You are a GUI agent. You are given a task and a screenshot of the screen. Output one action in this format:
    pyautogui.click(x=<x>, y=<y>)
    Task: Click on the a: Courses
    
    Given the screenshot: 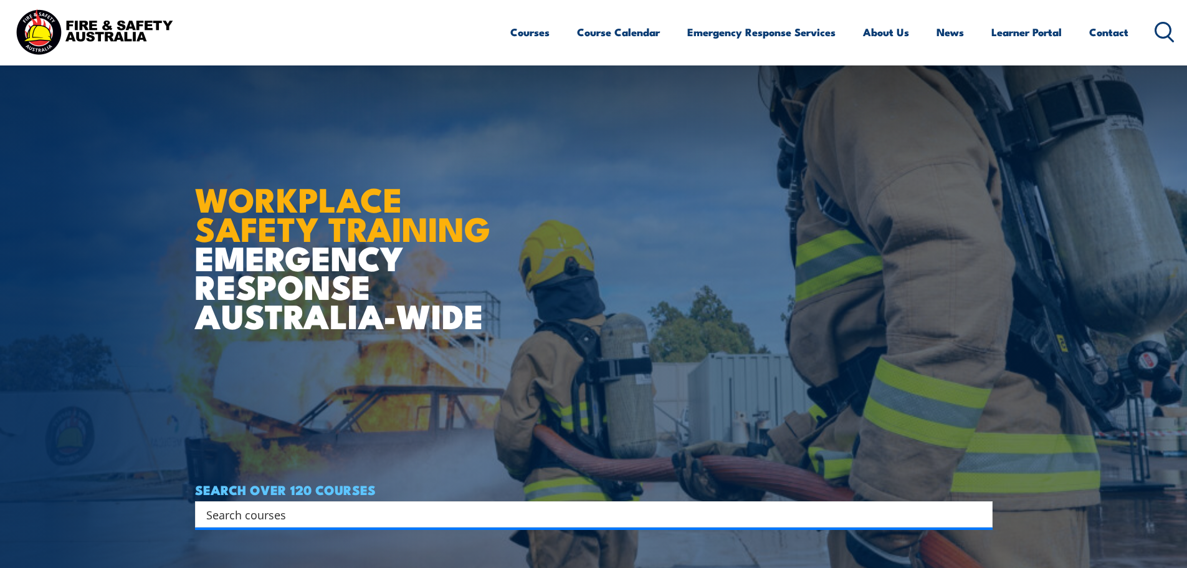 What is the action you would take?
    pyautogui.click(x=530, y=32)
    